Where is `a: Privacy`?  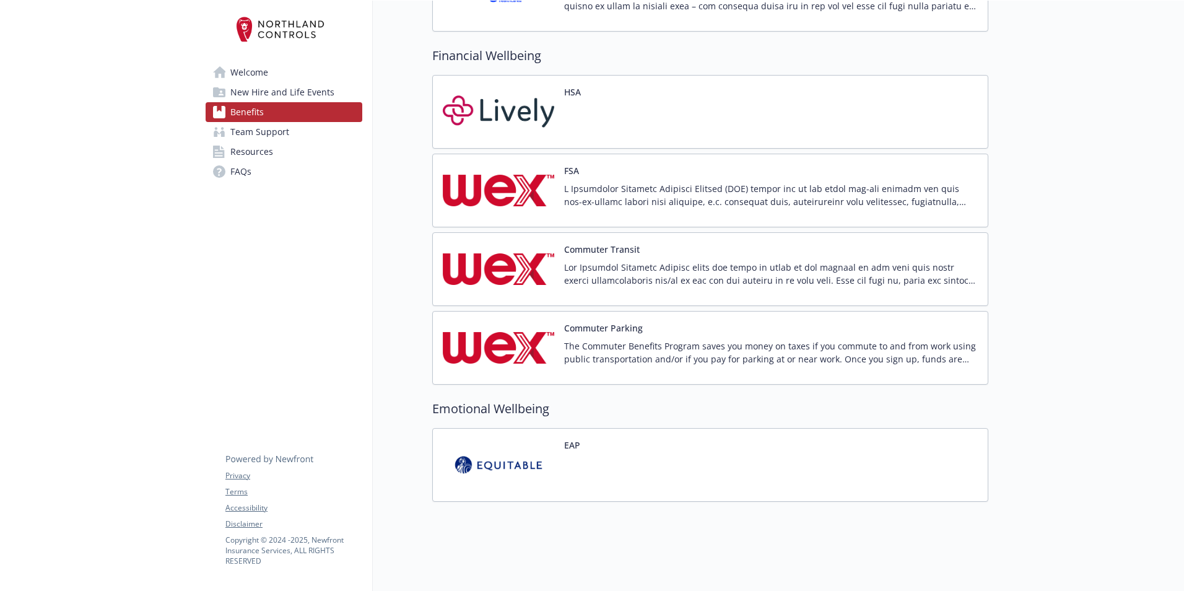 a: Privacy is located at coordinates (293, 476).